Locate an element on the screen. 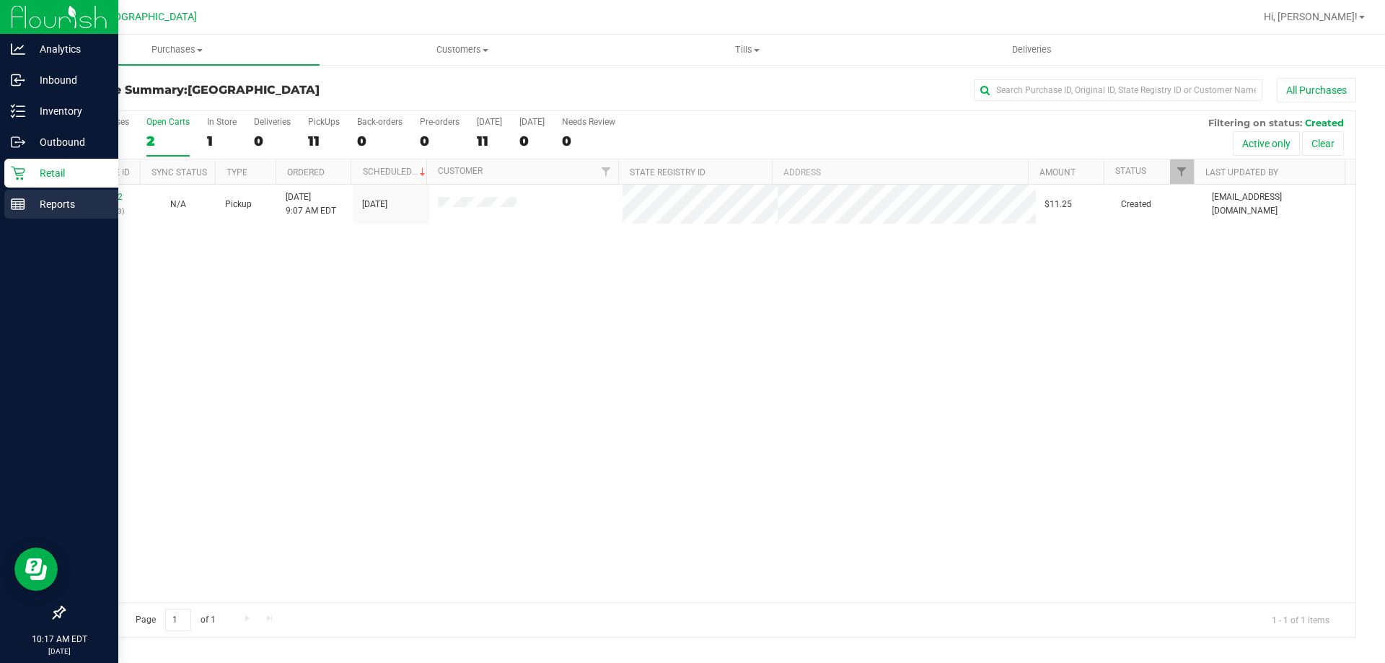  span: Pickup is located at coordinates (238, 204).